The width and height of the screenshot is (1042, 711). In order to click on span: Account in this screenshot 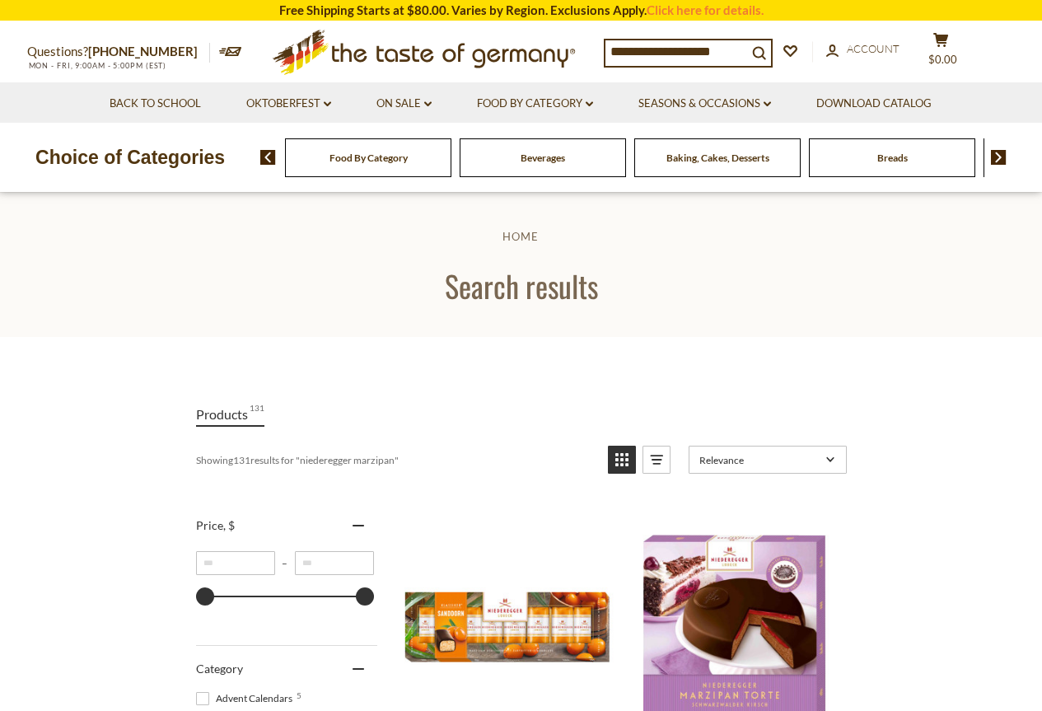, I will do `click(873, 49)`.